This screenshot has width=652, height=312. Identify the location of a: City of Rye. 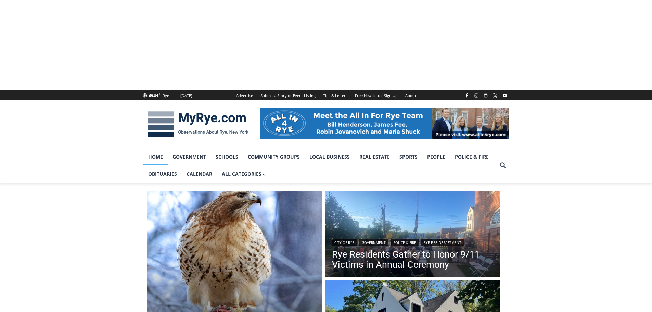
(344, 242).